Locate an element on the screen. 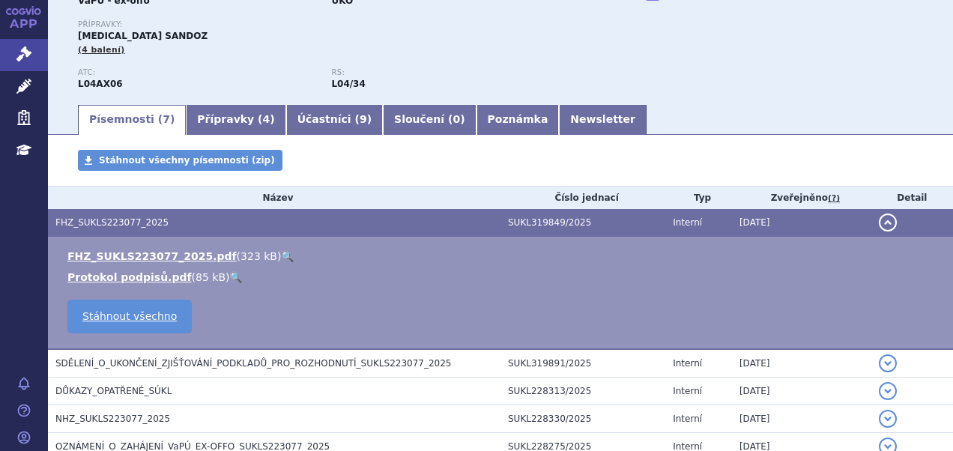  span: (4 balení) is located at coordinates (101, 49).